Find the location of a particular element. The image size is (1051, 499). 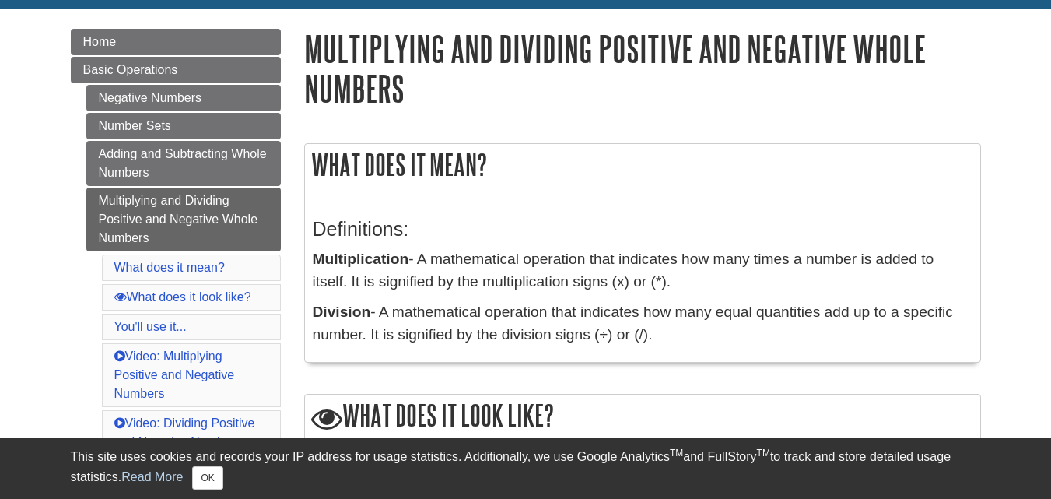

a: Home is located at coordinates (176, 42).